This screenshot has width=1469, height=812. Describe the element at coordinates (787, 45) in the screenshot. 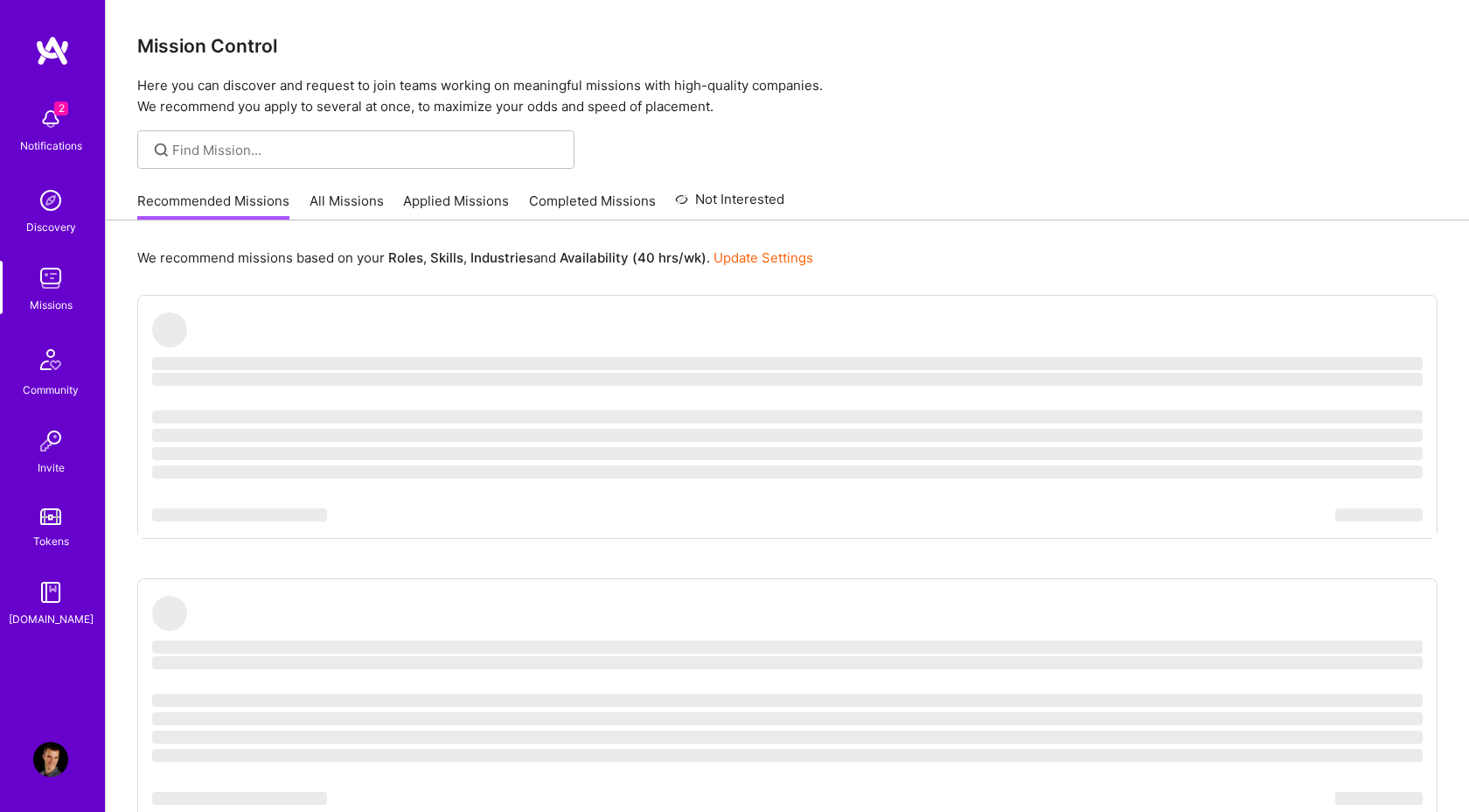

I see `h3: Mission Control` at that location.